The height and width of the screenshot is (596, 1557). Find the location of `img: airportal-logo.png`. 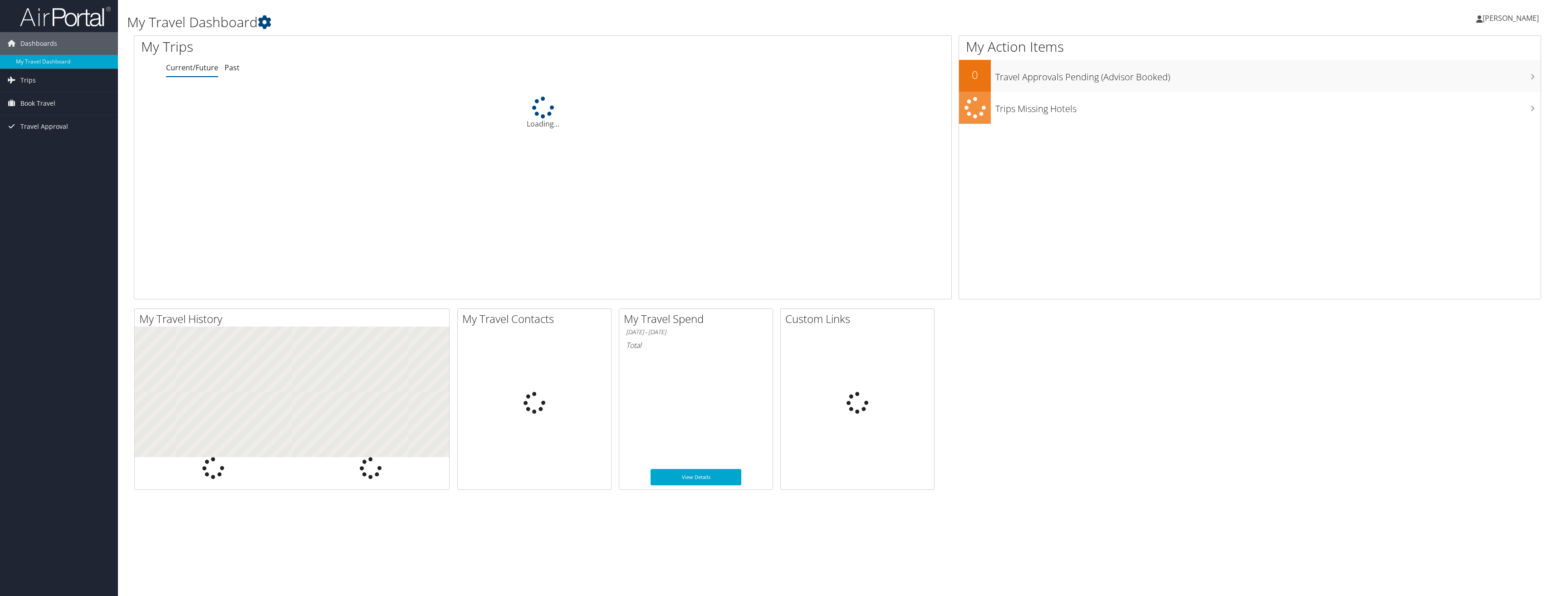

img: airportal-logo.png is located at coordinates (65, 16).